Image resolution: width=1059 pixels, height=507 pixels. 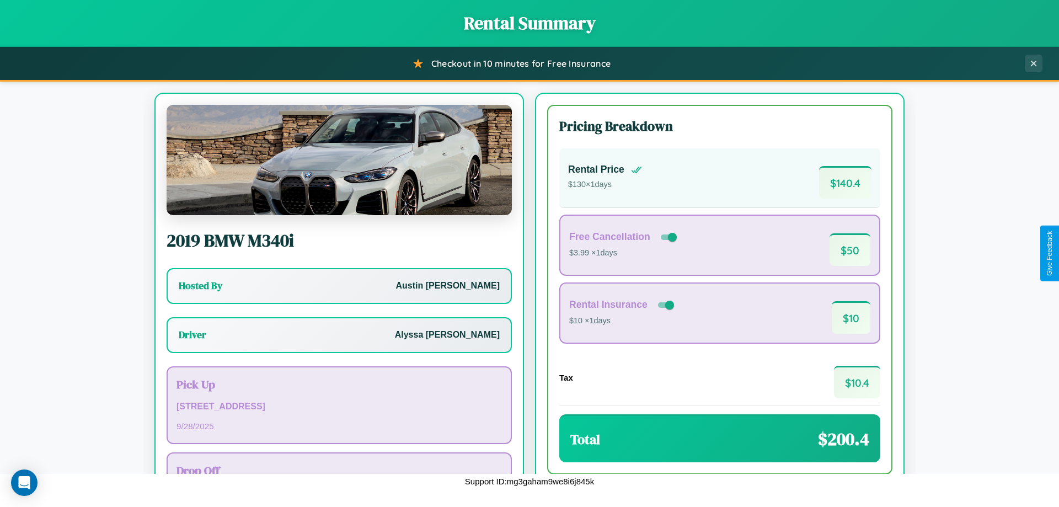 I want to click on h3: Hosted By, so click(x=200, y=286).